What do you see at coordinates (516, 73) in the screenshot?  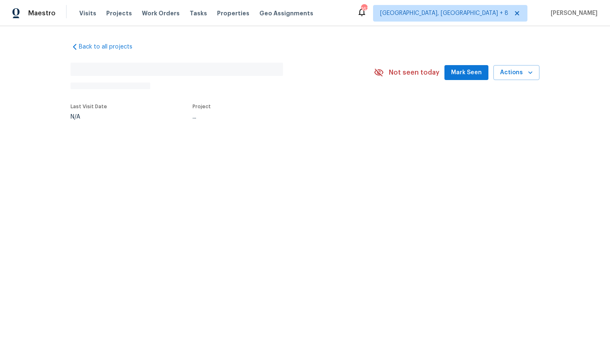 I see `button: Actions` at bounding box center [516, 73].